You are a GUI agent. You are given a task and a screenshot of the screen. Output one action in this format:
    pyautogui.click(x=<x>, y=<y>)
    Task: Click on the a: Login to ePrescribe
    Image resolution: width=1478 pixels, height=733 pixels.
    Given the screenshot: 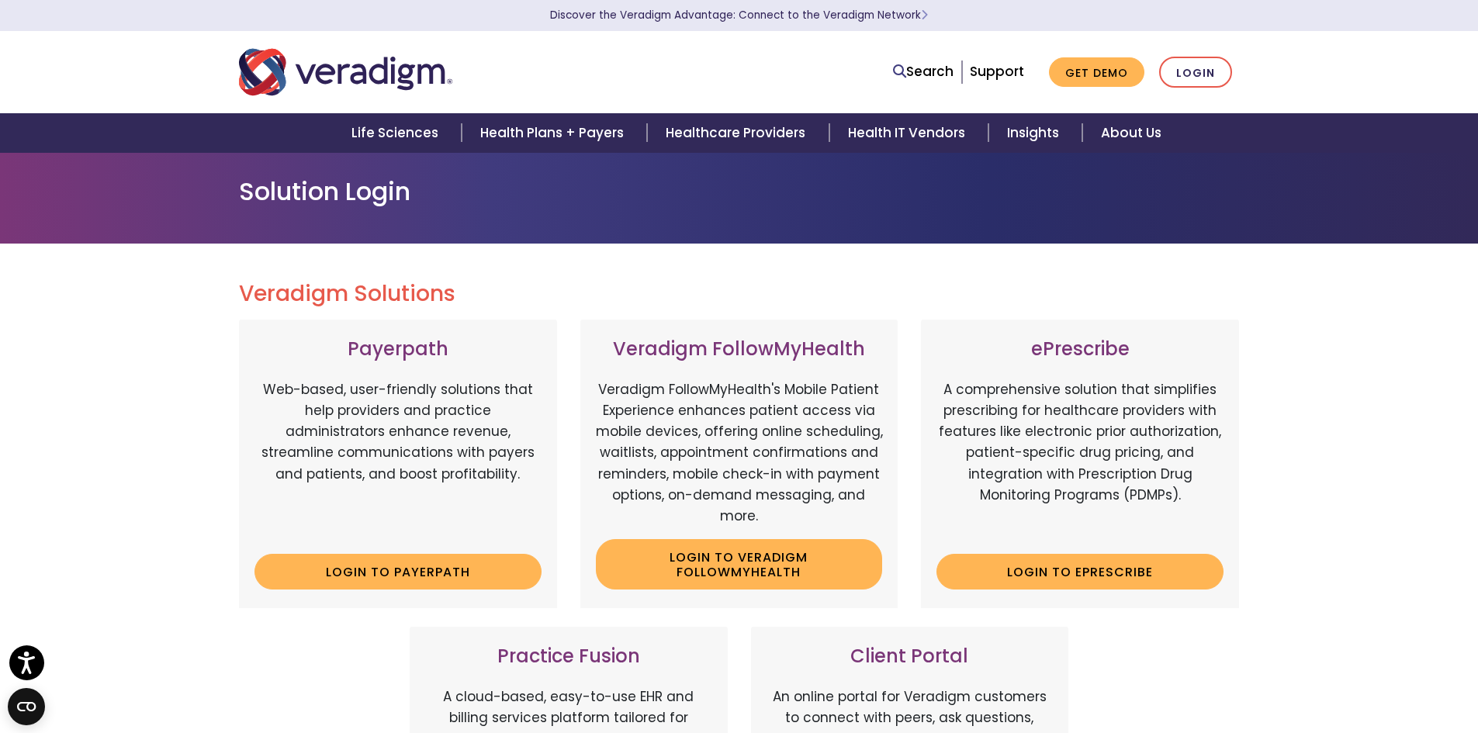 What is the action you would take?
    pyautogui.click(x=1080, y=572)
    